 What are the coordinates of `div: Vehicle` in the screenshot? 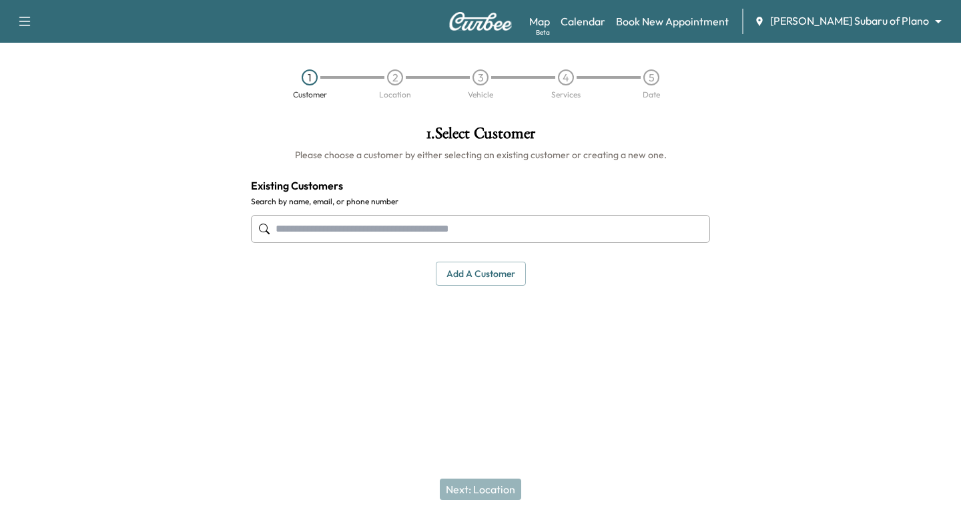 It's located at (480, 95).